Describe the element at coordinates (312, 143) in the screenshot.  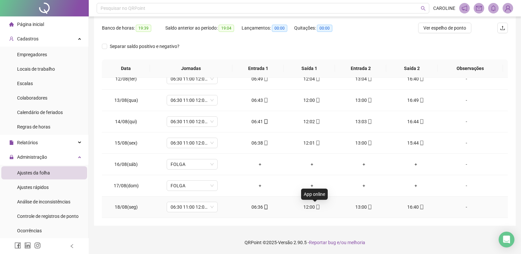
I see `div: 12:01` at that location.